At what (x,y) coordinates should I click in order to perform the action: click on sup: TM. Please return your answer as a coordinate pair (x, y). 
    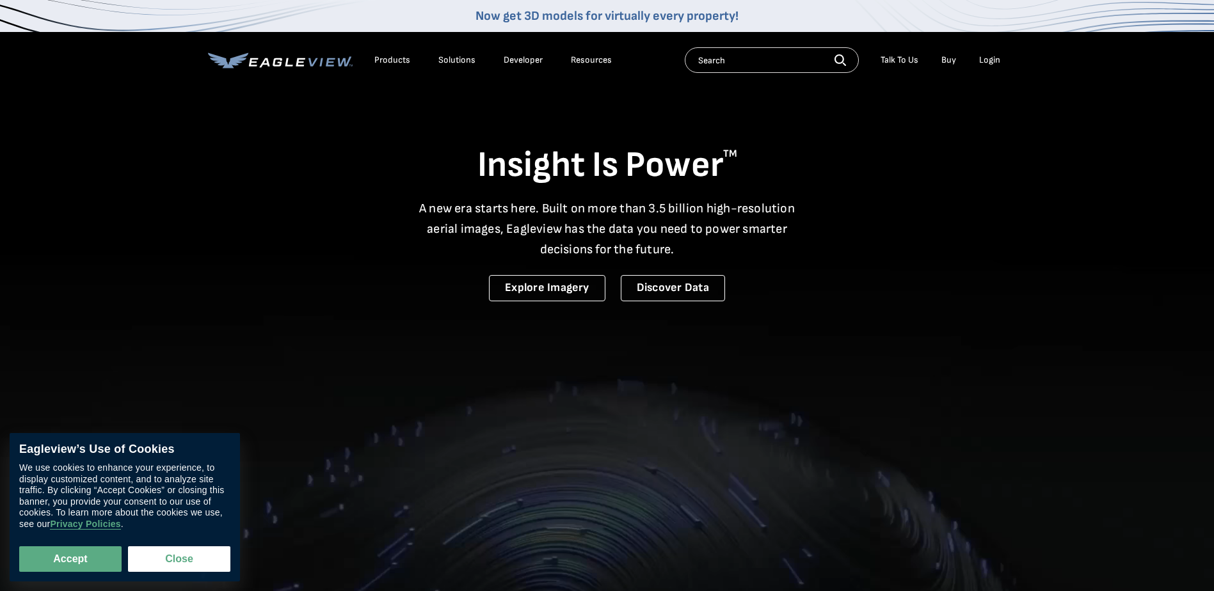
    Looking at the image, I should click on (730, 154).